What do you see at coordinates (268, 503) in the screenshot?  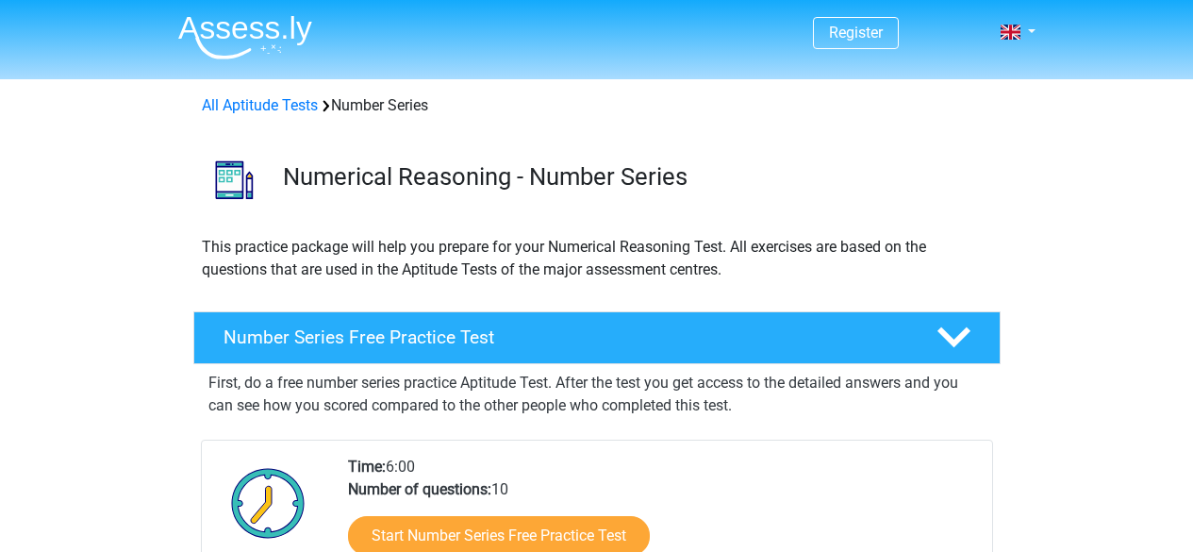 I see `img: Clock` at bounding box center [268, 503].